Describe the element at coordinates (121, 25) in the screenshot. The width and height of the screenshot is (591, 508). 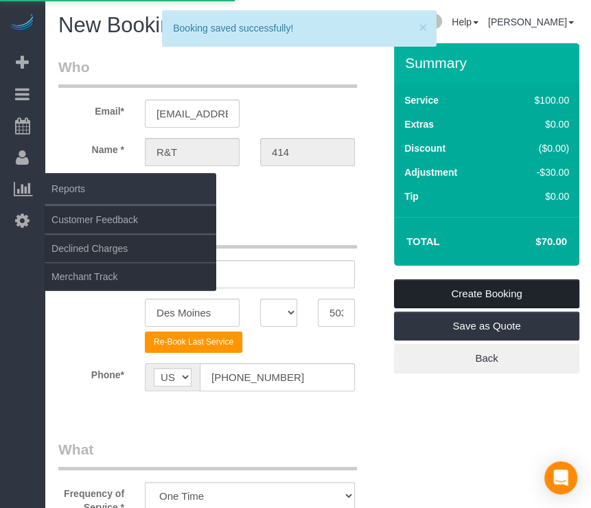
I see `span: New Booking` at that location.